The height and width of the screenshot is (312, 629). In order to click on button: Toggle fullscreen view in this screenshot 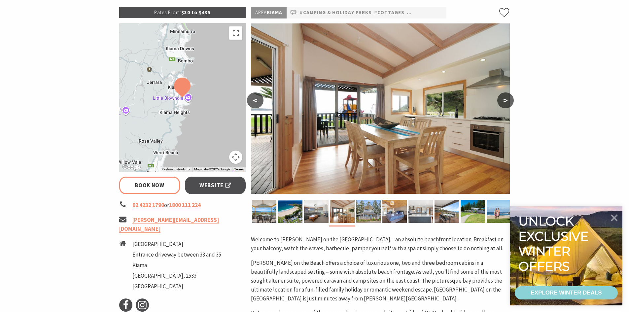, I will do `click(236, 33)`.